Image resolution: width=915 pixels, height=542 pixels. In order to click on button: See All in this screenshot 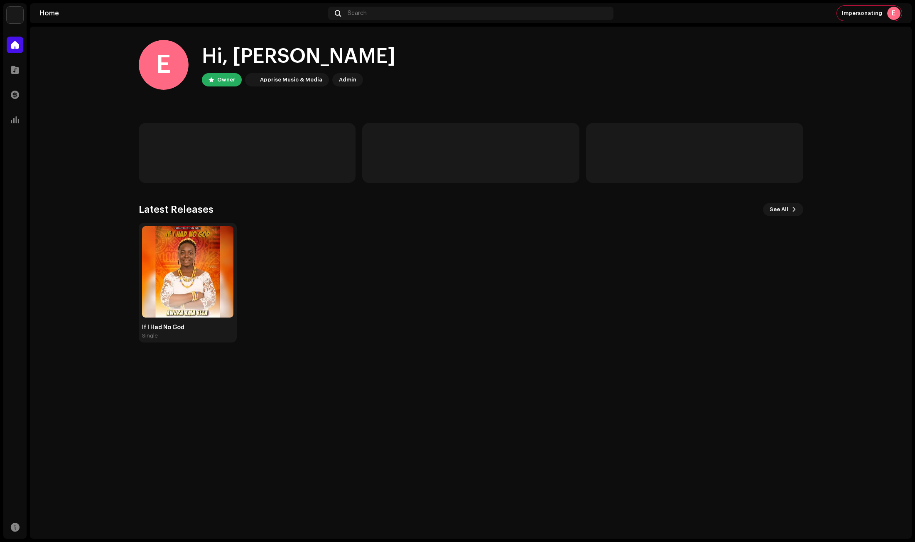, I will do `click(783, 209)`.